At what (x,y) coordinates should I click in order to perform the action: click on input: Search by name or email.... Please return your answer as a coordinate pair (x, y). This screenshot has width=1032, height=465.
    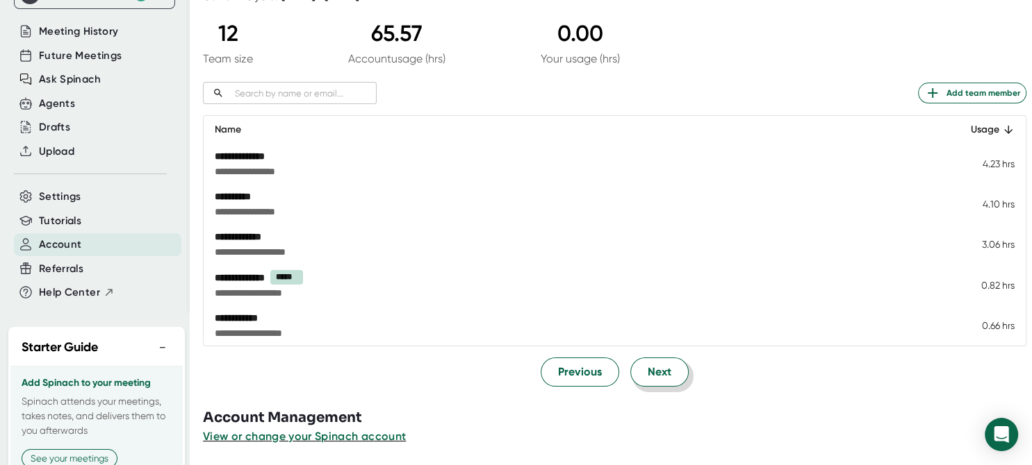
    Looking at the image, I should click on (303, 93).